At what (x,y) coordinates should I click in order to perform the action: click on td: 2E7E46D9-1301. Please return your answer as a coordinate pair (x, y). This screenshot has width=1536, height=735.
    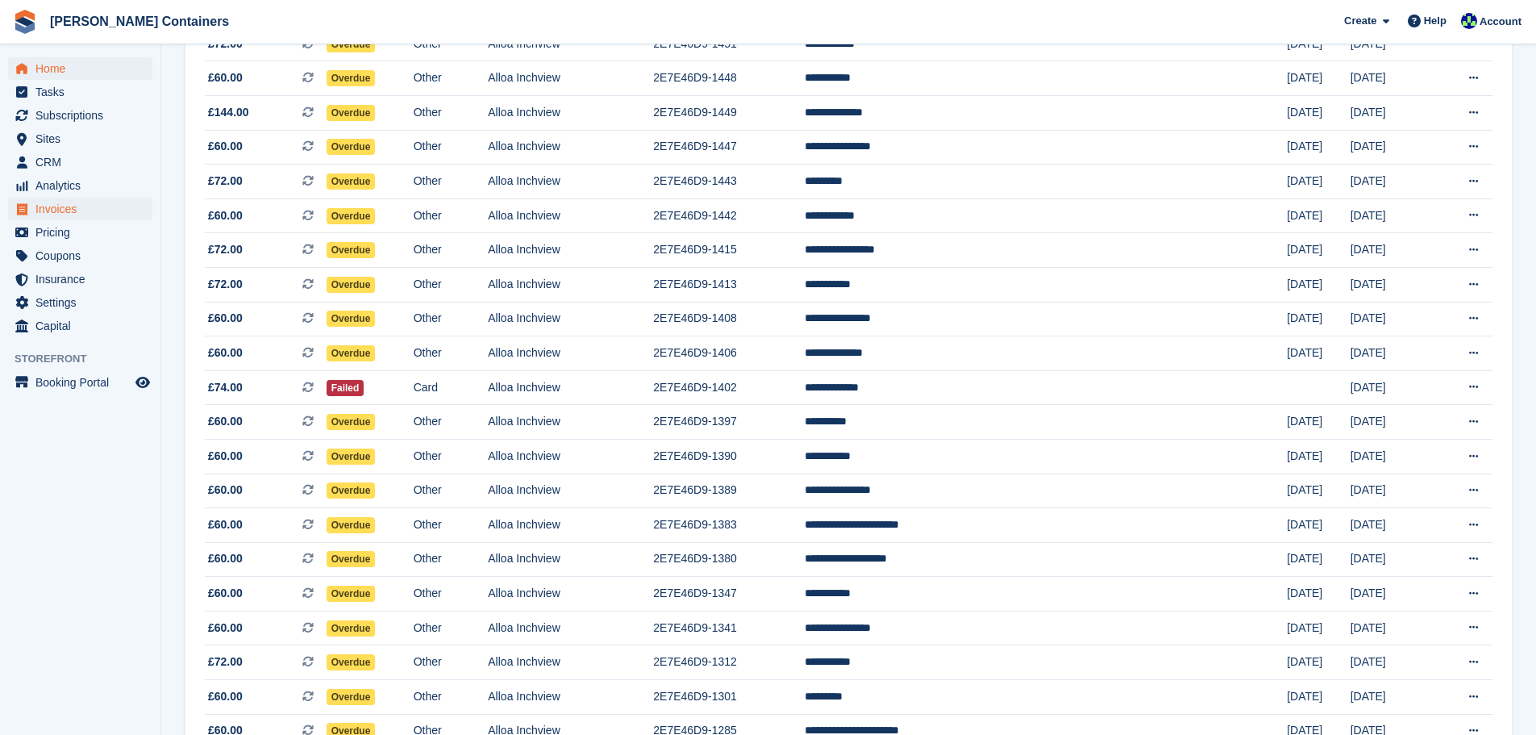
    Looking at the image, I should click on (729, 697).